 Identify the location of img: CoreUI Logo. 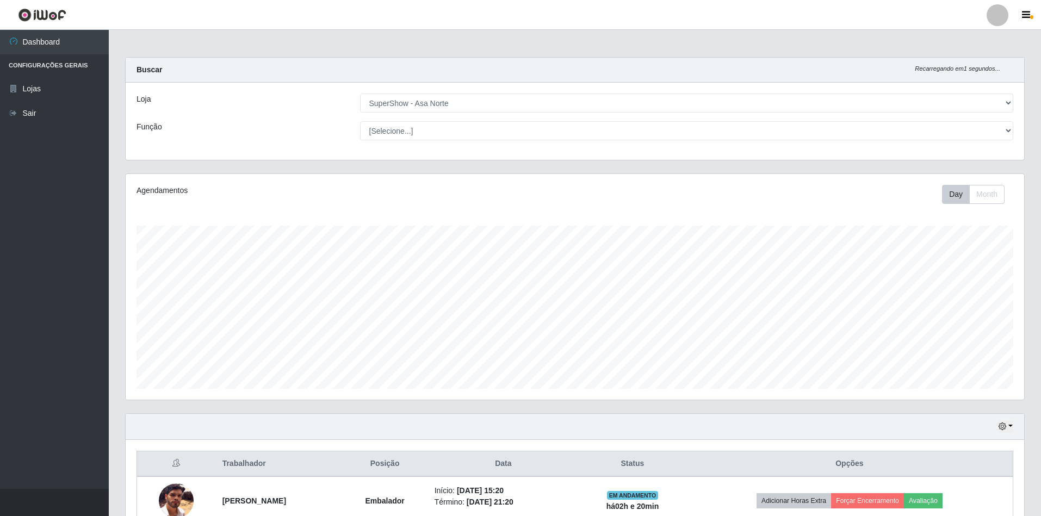
(42, 15).